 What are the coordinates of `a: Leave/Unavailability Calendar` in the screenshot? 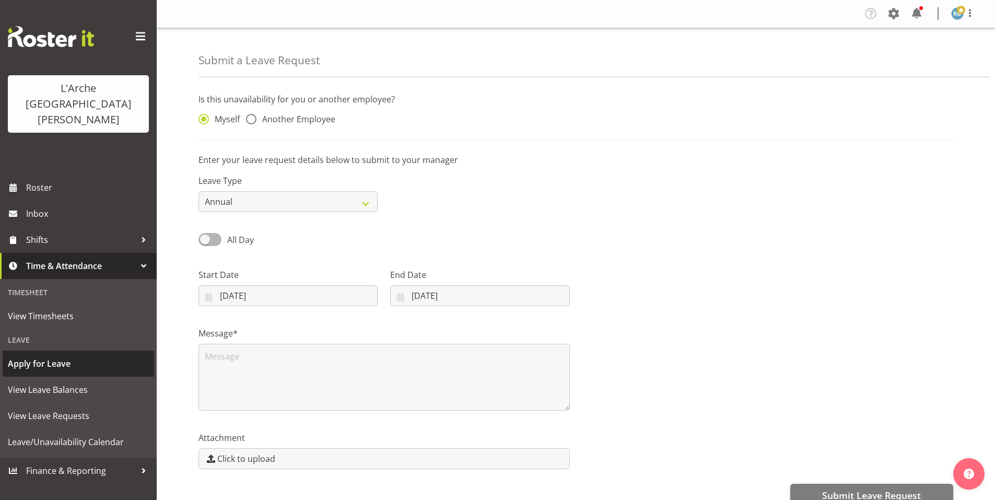 It's located at (78, 442).